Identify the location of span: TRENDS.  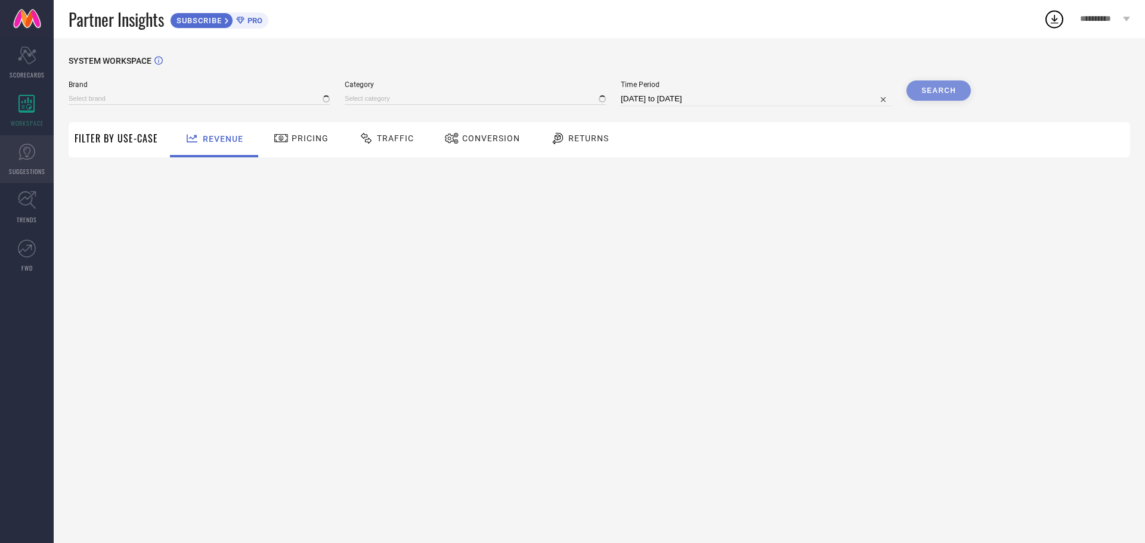
(27, 220).